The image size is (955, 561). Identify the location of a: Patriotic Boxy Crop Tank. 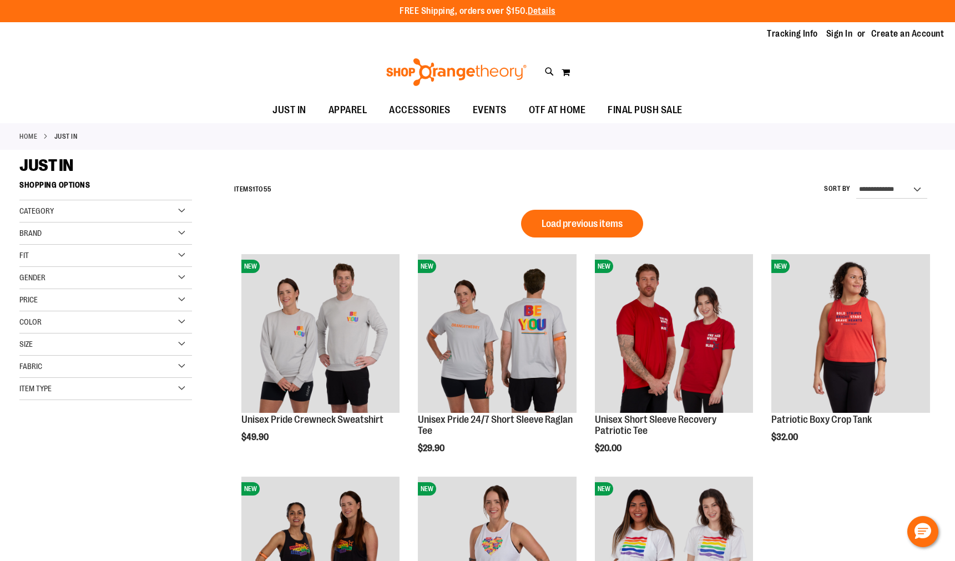
(821, 419).